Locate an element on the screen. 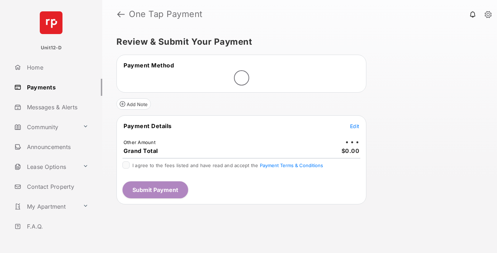 Image resolution: width=497 pixels, height=253 pixels. img: svg+xml;base64,PHN2ZyB4bWxucz0iaHR0cDovL3d3dy53My5vcmcvMjAwMC9zdmciIHdpZHRoPSI2NCIgaGVpZ2h0PSI2NC... is located at coordinates (51, 23).